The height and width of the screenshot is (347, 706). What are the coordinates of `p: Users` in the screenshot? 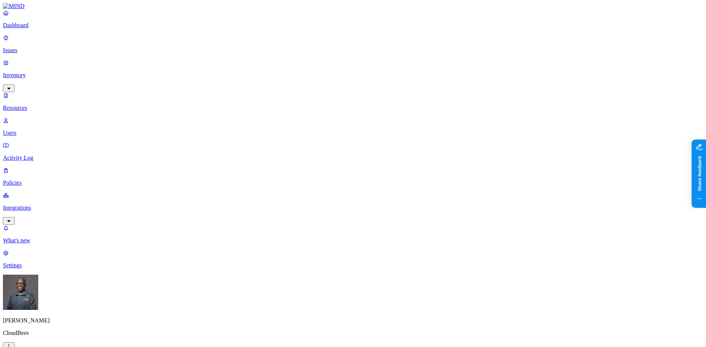 It's located at (353, 133).